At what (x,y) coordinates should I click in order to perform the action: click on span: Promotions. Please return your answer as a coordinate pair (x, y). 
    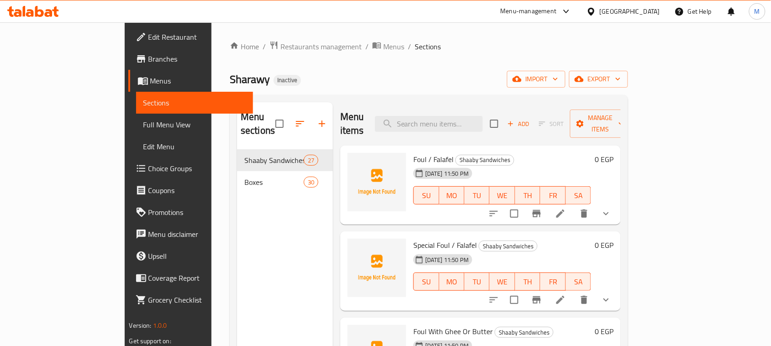
    Looking at the image, I should click on (197, 212).